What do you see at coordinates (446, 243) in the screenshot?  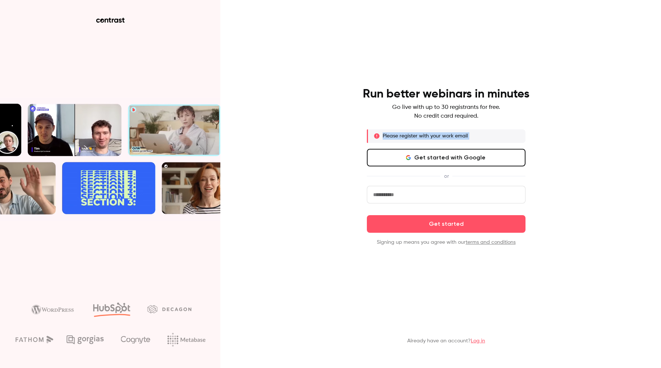 I see `p: Signing up means you agree with our` at bounding box center [446, 243].